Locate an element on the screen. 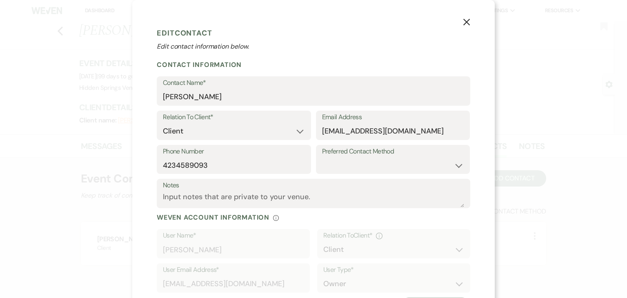 This screenshot has width=627, height=298. label: Relation To Client* is located at coordinates (234, 117).